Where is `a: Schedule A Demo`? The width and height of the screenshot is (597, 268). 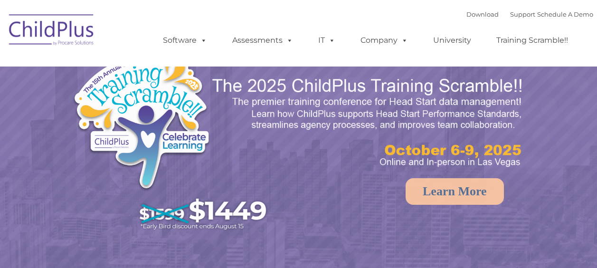
a: Schedule A Demo is located at coordinates (565, 14).